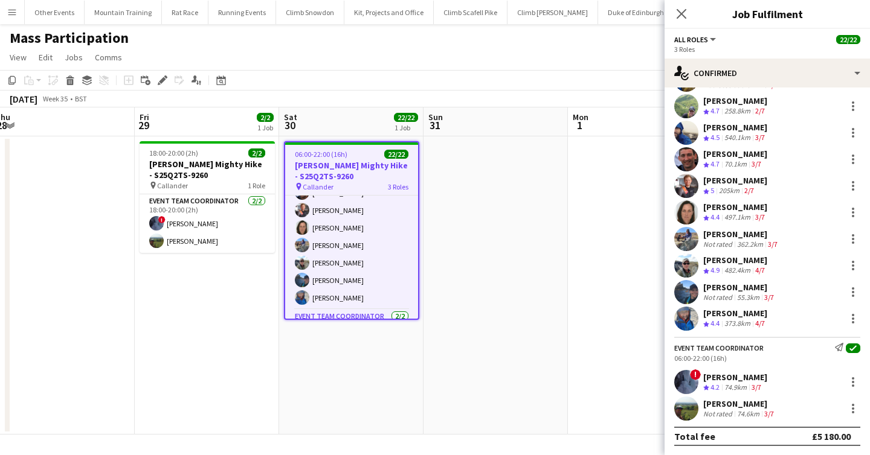 This screenshot has width=870, height=455. I want to click on span: 18:00-20:00 (2h), so click(173, 153).